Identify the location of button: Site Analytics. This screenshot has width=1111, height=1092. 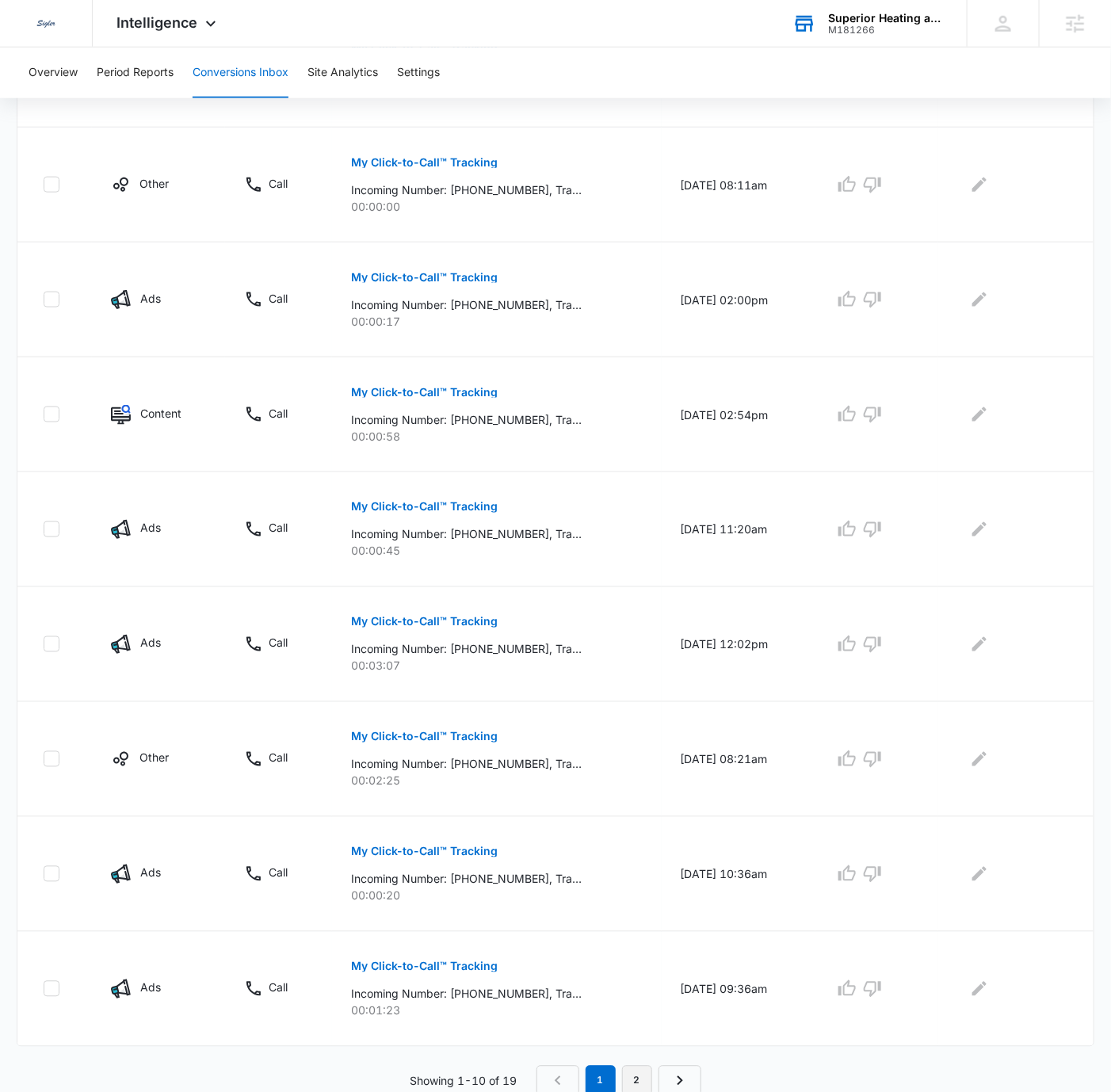
(343, 73).